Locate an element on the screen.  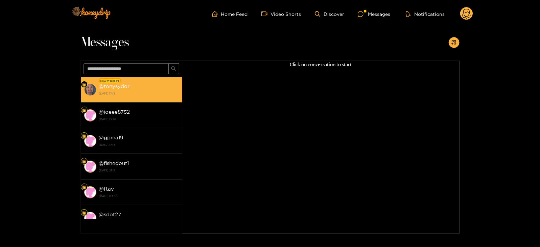
span: Messages is located at coordinates (105, 43).